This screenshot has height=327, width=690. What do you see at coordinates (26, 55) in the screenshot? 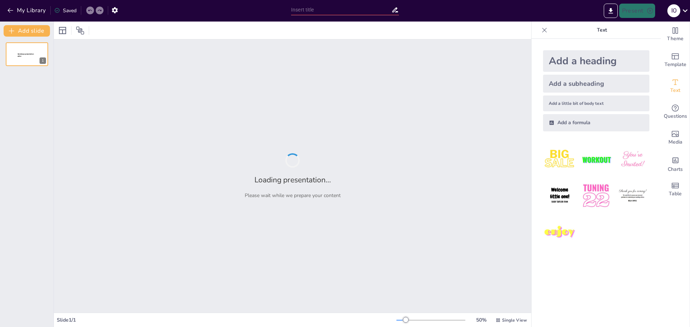
I see `span: Sendsteps presentation editor` at bounding box center [26, 55].